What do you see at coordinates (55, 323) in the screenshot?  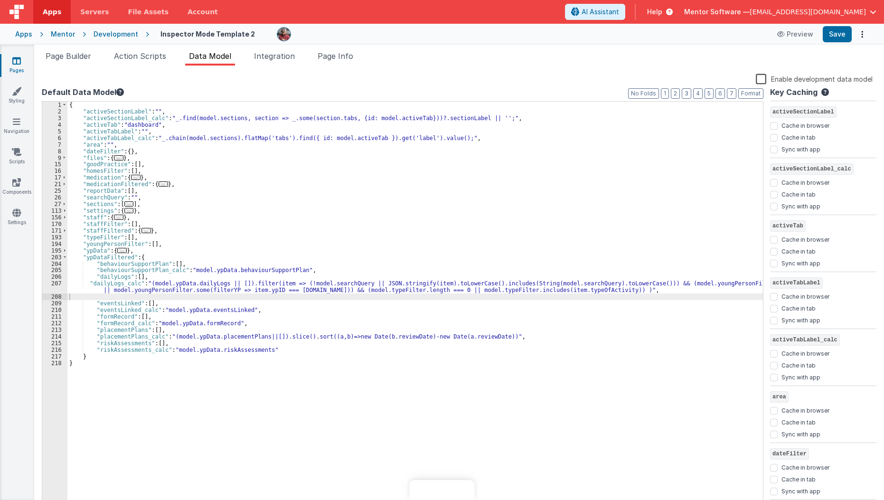 I see `div: 212` at bounding box center [55, 323].